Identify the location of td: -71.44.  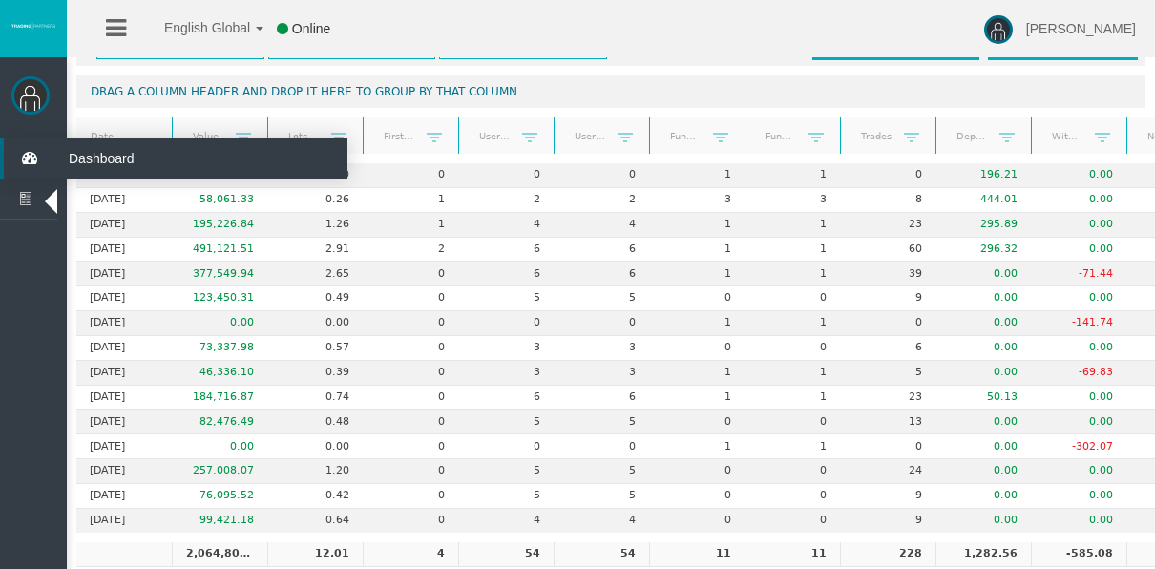
(1079, 274).